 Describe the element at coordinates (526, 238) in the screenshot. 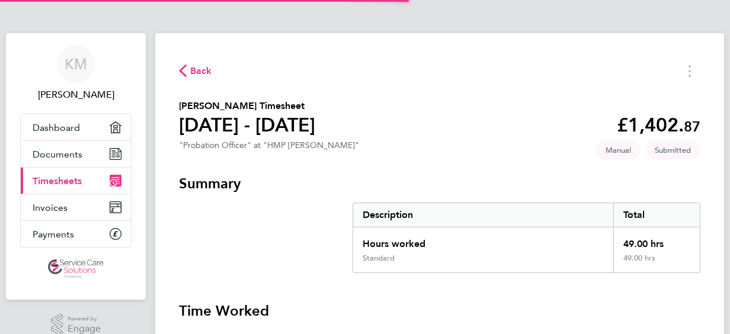

I see `div: Summary` at that location.